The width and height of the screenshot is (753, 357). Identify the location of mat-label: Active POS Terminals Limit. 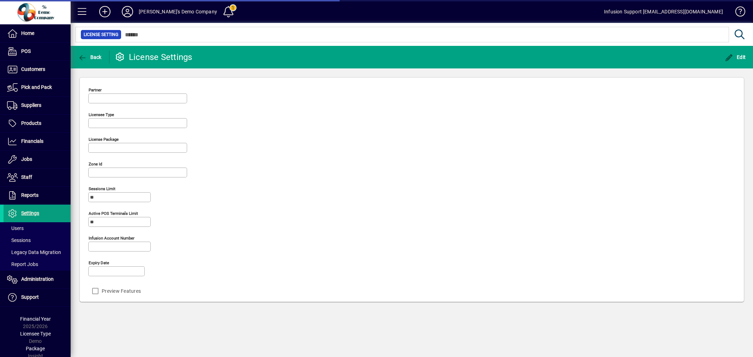
(113, 213).